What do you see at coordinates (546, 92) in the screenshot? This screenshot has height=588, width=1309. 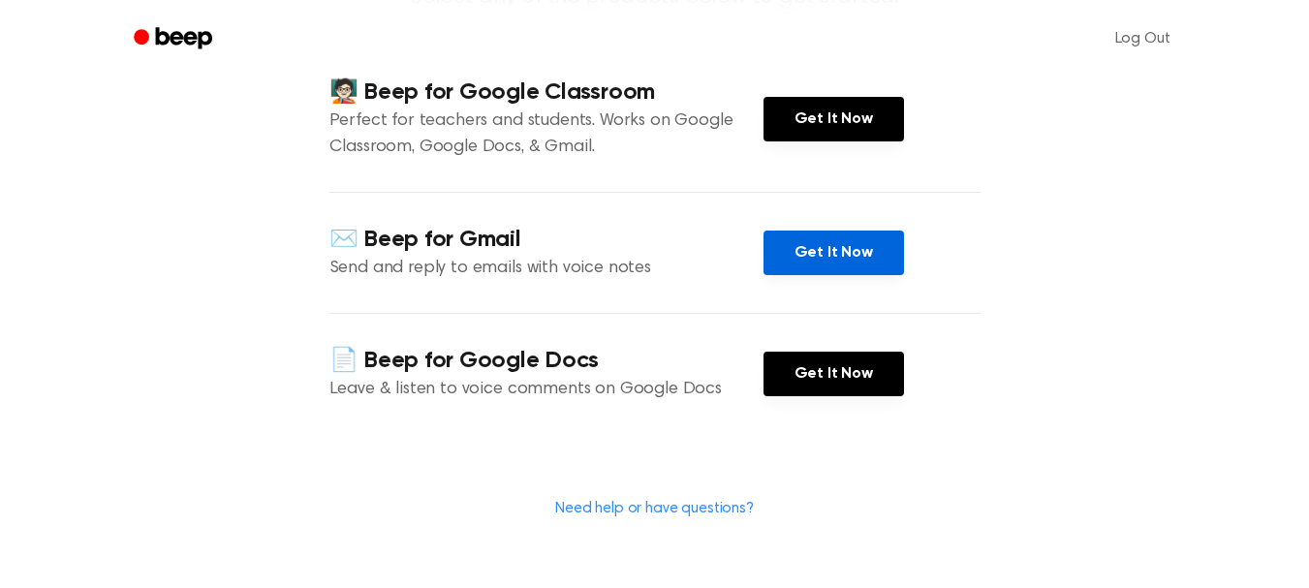 I see `h4: 🧑🏻‍🏫 Beep for Google Classroom` at bounding box center [546, 92].